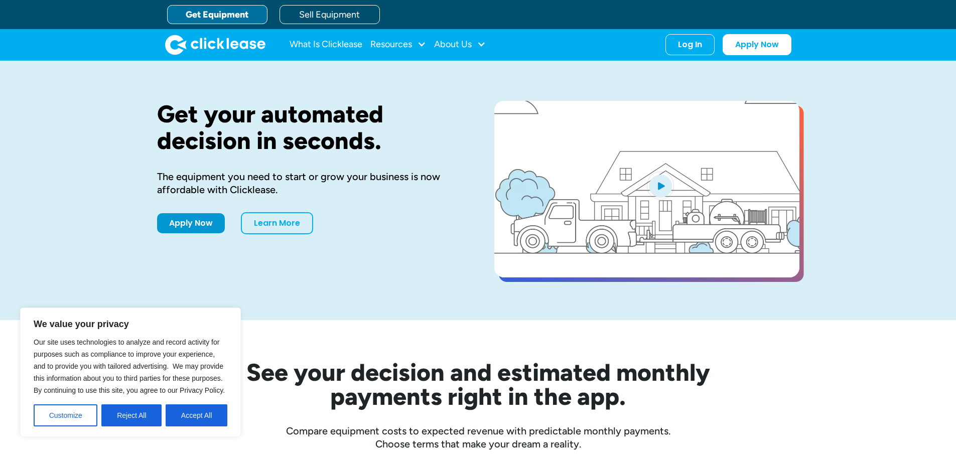 The width and height of the screenshot is (956, 457). What do you see at coordinates (217, 15) in the screenshot?
I see `a: Get Equipment` at bounding box center [217, 15].